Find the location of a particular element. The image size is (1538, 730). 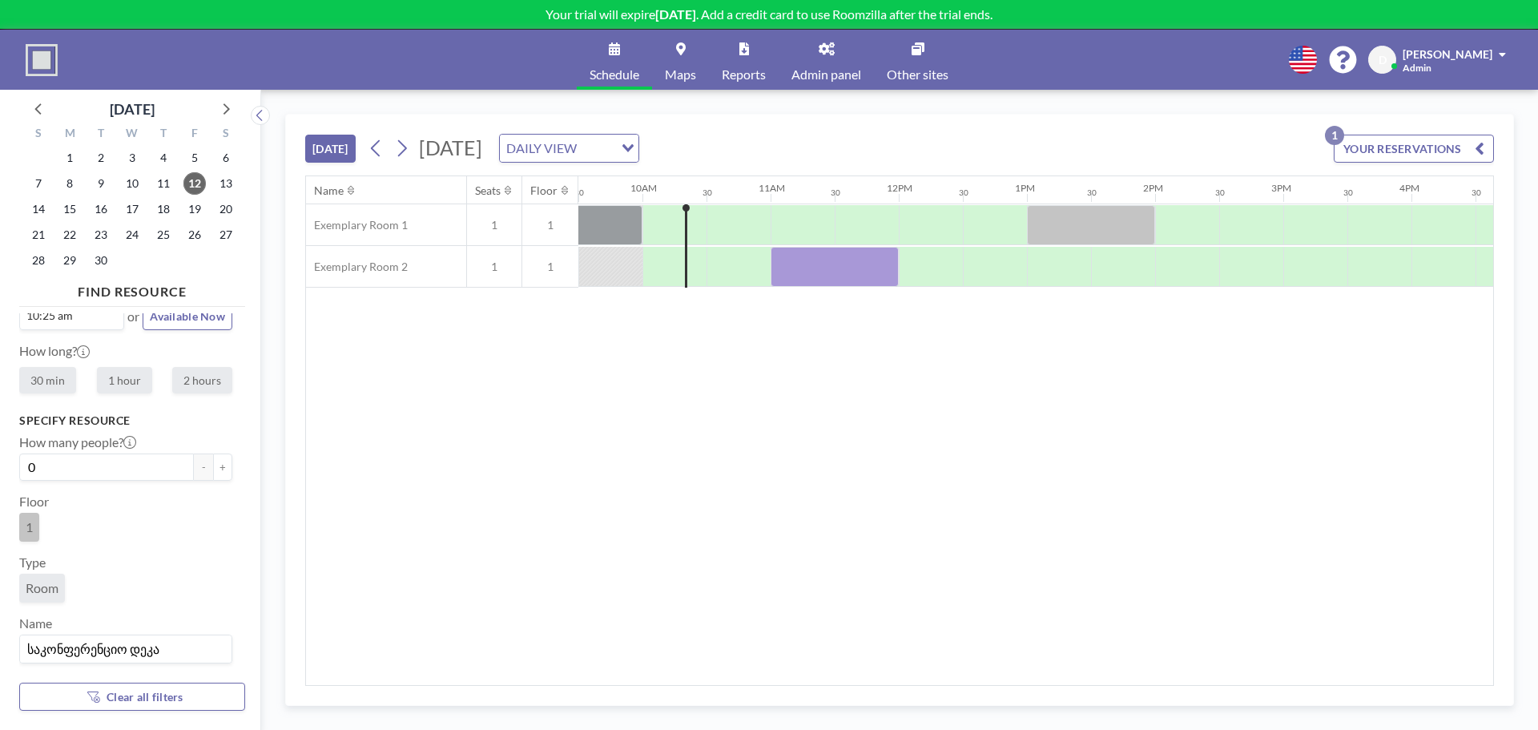

span: Available Now is located at coordinates (187, 316).